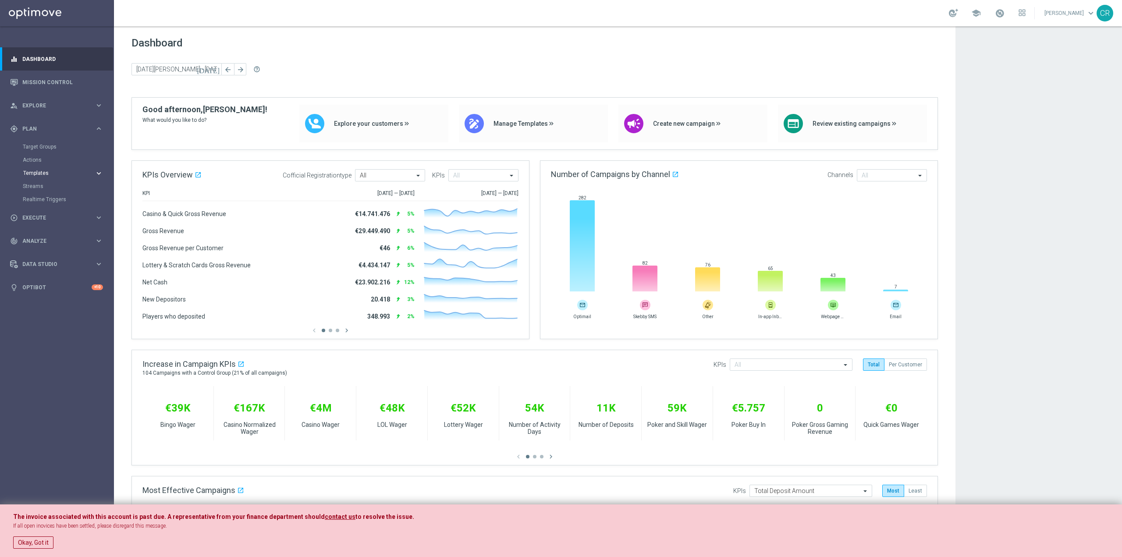  I want to click on span: Analyze, so click(58, 241).